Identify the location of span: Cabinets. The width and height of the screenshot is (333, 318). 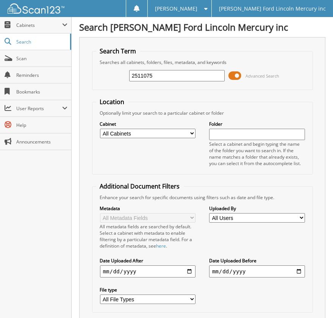
(39, 25).